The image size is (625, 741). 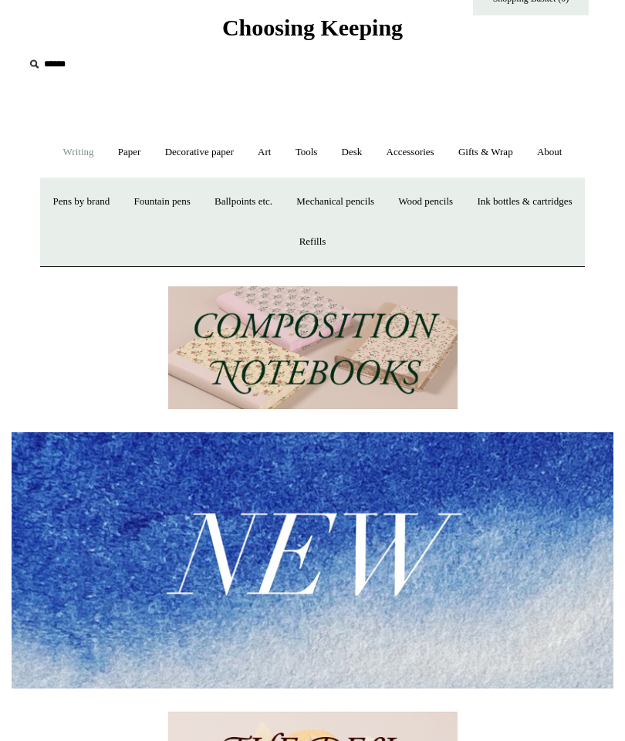 I want to click on a: Desk, so click(x=352, y=152).